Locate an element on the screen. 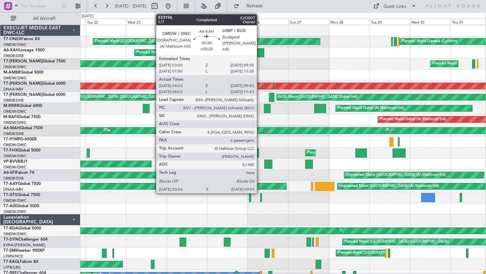 This screenshot has width=486, height=274. span: M-RRRR is located at coordinates (11, 106).